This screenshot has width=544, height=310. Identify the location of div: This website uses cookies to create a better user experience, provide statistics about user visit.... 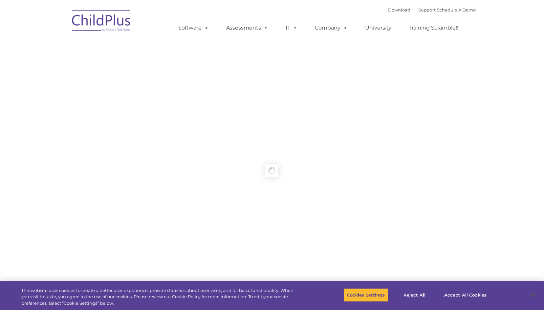
(160, 297).